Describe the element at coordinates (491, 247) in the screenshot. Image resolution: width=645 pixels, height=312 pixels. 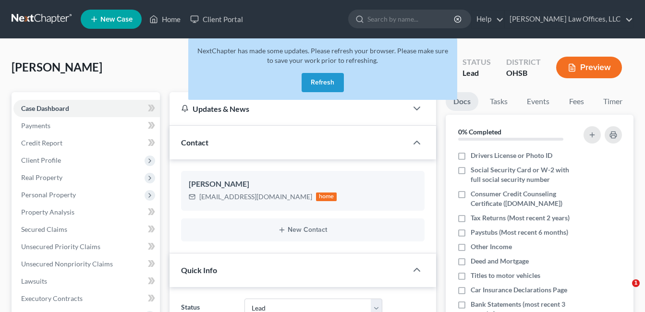
I see `span: Other Income` at that location.